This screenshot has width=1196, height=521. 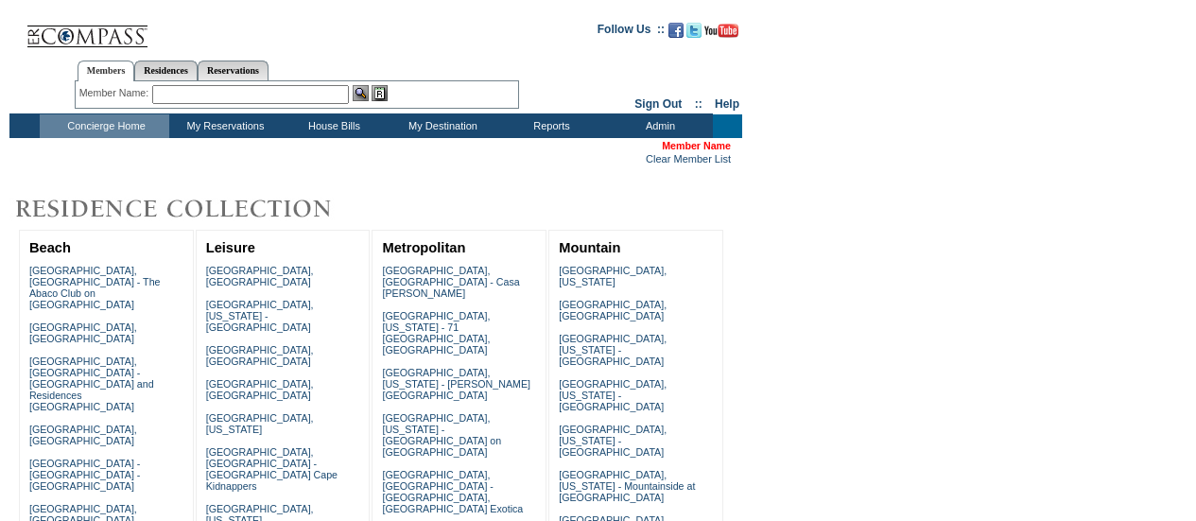 What do you see at coordinates (223, 126) in the screenshot?
I see `td: My Reservations` at bounding box center [223, 126].